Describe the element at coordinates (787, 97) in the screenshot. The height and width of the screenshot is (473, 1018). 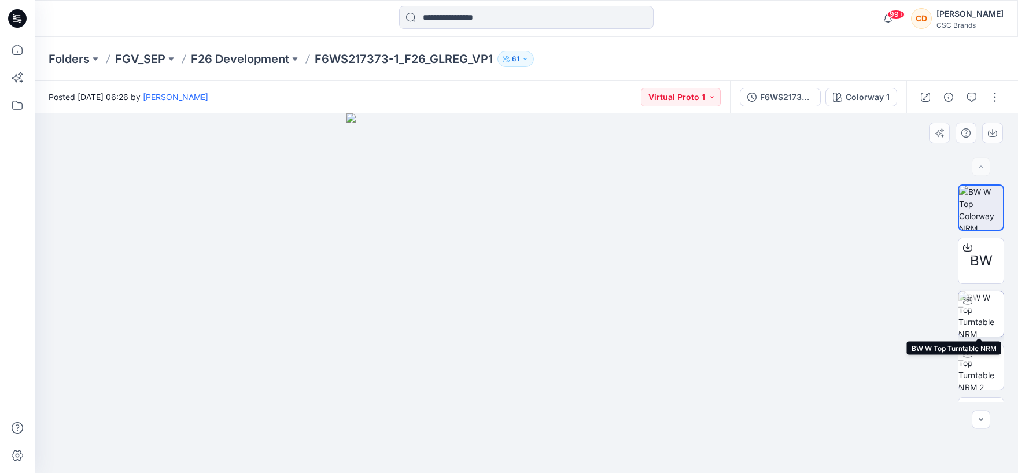
I see `div: F6WS217373-1_F26_GLREG_VP1` at that location.